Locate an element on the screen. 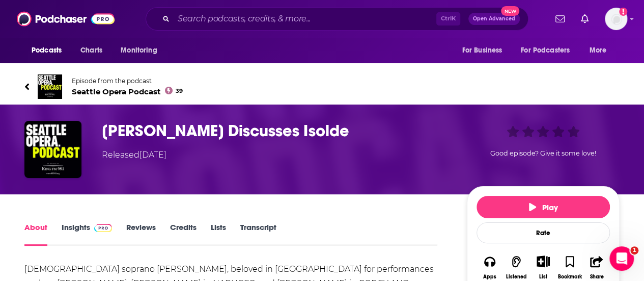  img: Podchaser - Follow, Share and Rate Podcasts is located at coordinates (66, 19).